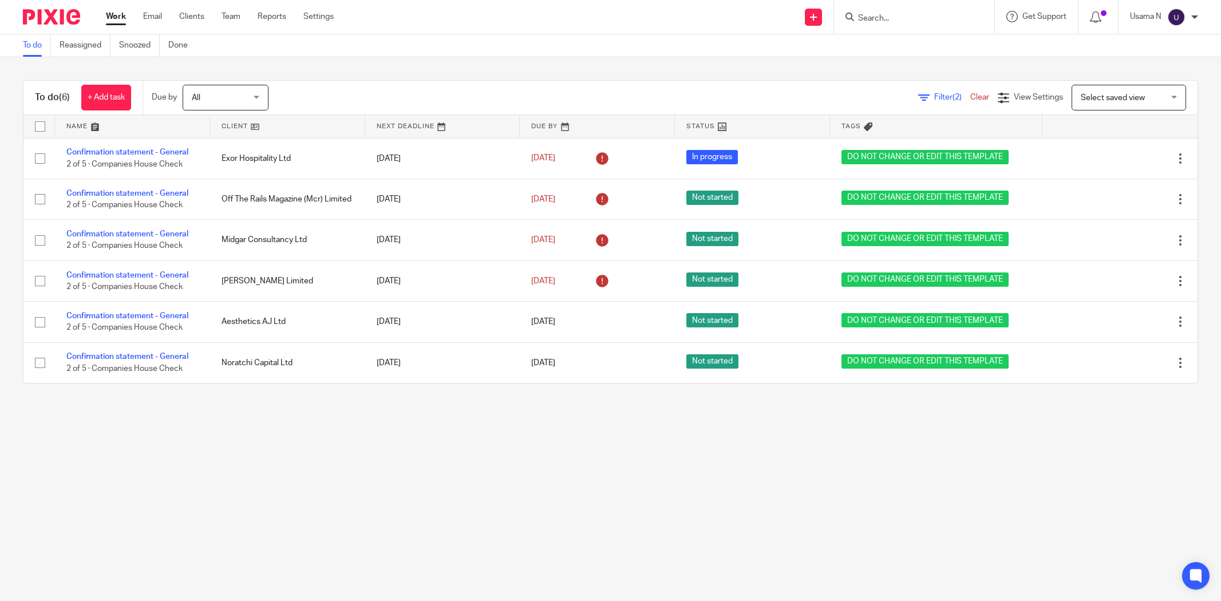 This screenshot has height=601, width=1221. I want to click on td: Exor Hospitality Ltd, so click(287, 158).